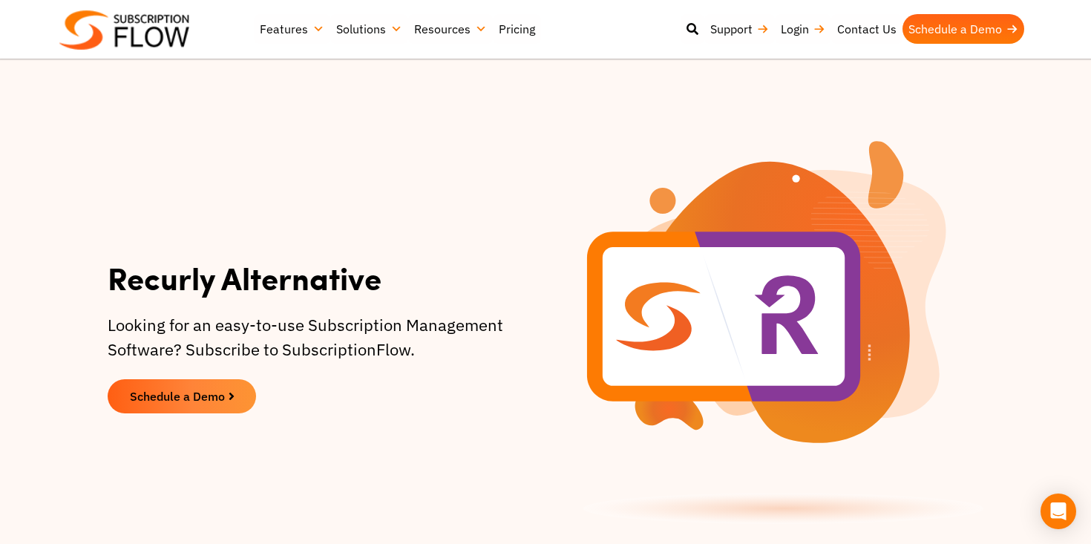 The height and width of the screenshot is (544, 1091). What do you see at coordinates (323, 278) in the screenshot?
I see `h1: Recurly Alternative` at bounding box center [323, 278].